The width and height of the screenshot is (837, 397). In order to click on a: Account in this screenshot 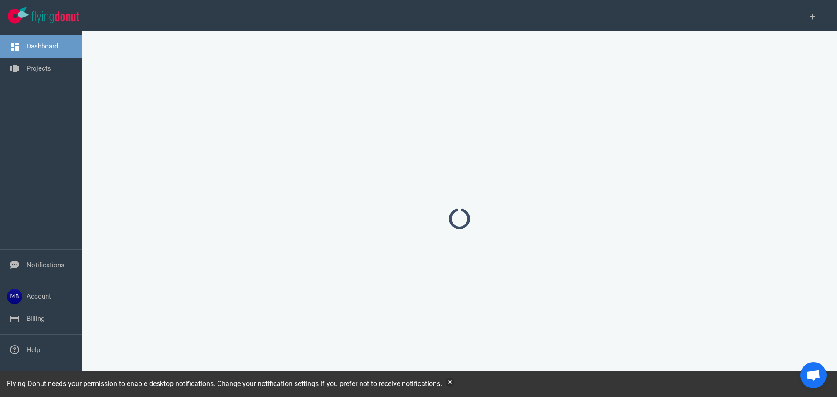, I will do `click(39, 296)`.